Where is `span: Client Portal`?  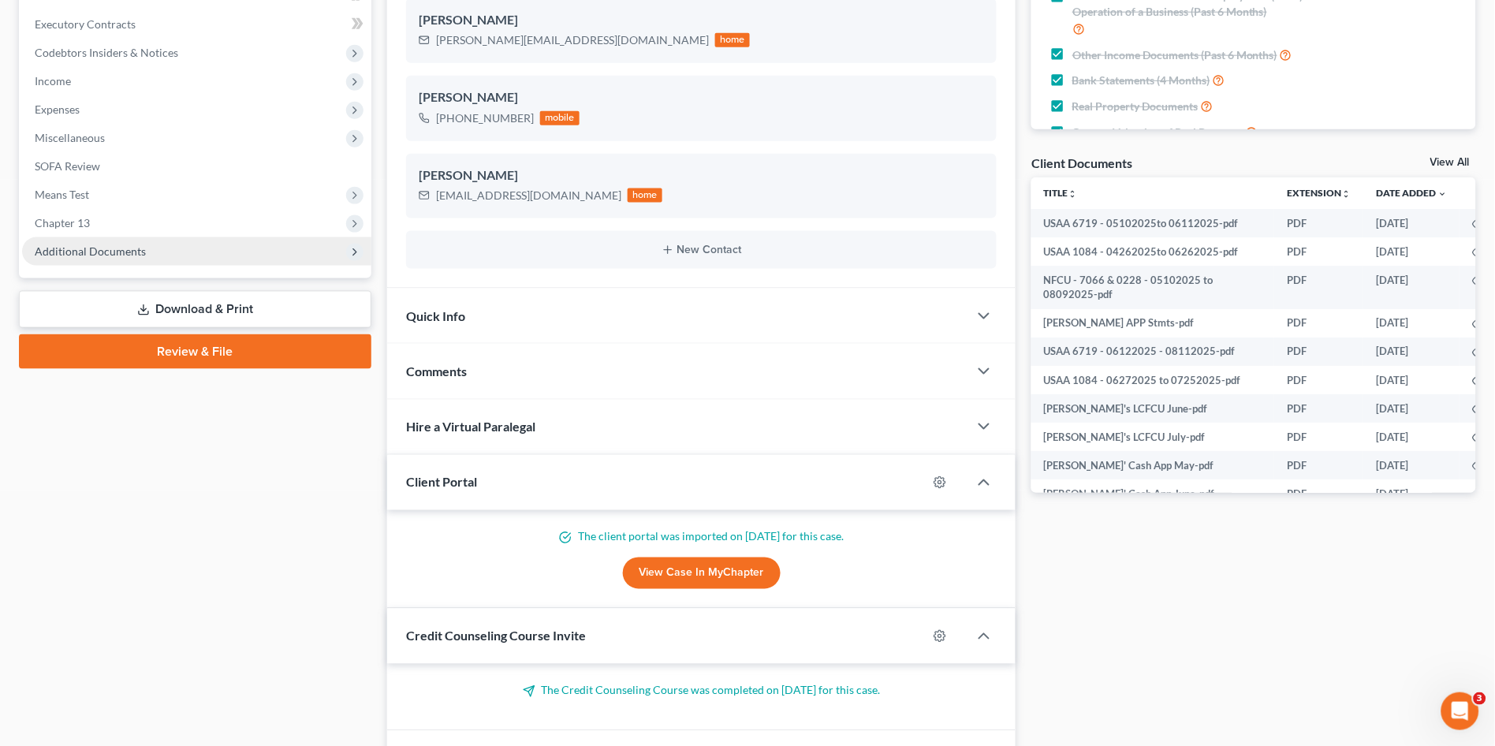 span: Client Portal is located at coordinates (442, 482).